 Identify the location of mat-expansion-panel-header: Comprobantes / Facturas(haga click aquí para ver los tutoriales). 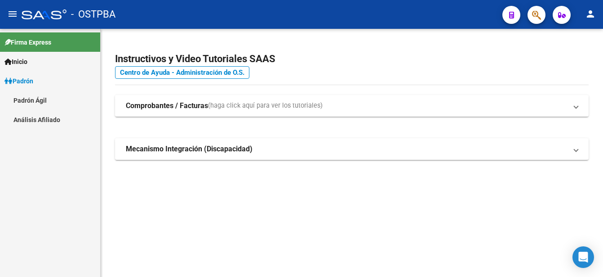
(352, 106).